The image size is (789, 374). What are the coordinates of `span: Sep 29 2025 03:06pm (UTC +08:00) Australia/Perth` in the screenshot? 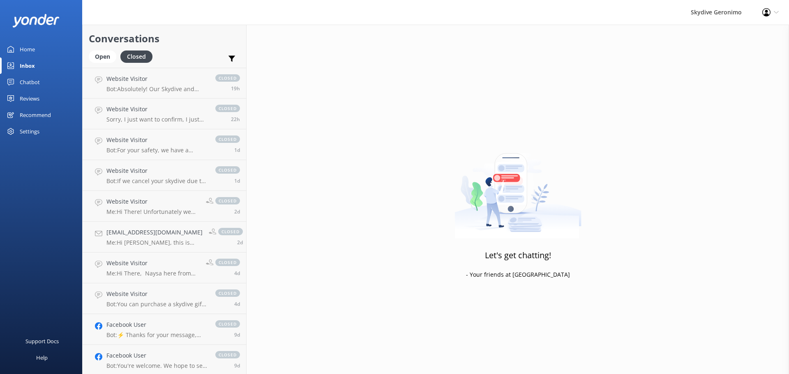 It's located at (237, 150).